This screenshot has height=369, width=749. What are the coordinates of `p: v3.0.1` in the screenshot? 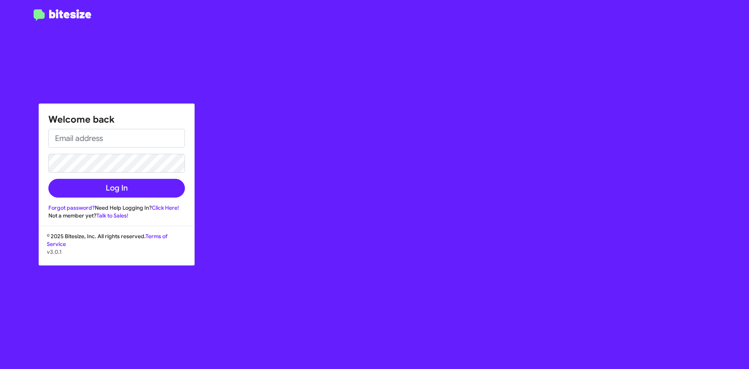 It's located at (117, 252).